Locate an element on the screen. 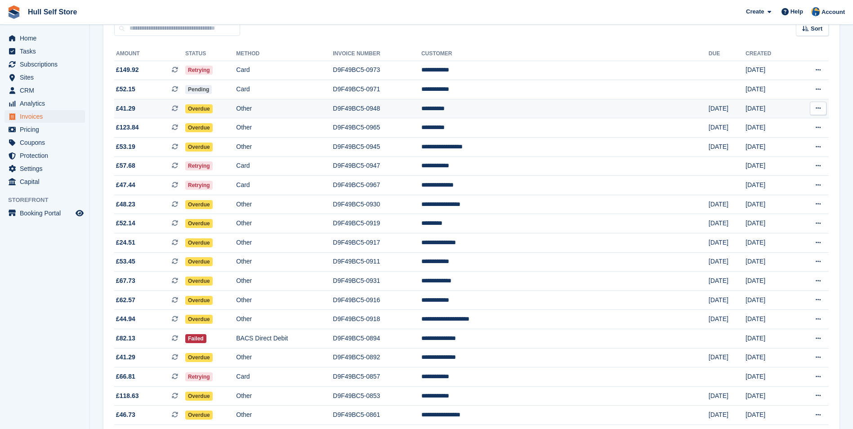 This screenshot has height=429, width=853. span: £123.84 is located at coordinates (127, 127).